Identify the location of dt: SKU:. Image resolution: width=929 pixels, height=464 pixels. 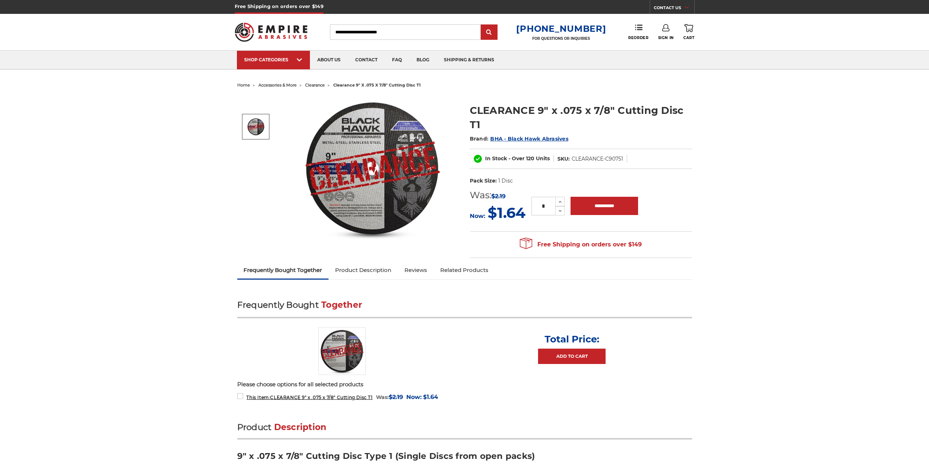
(563, 159).